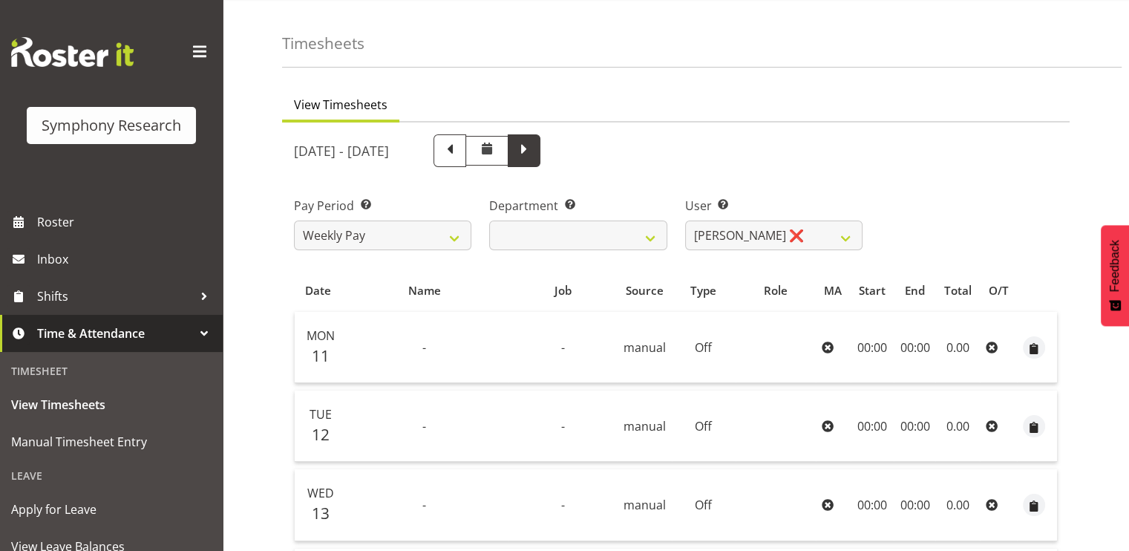 This screenshot has width=1129, height=551. What do you see at coordinates (1115, 266) in the screenshot?
I see `span: Feedback` at bounding box center [1115, 266].